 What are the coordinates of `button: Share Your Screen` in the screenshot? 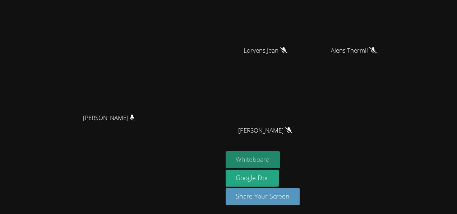 It's located at (263, 196).